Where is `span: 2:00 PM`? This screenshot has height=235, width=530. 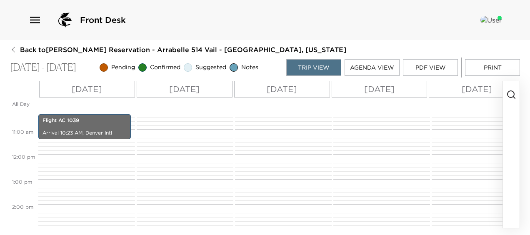 span: 2:00 PM is located at coordinates (22, 207).